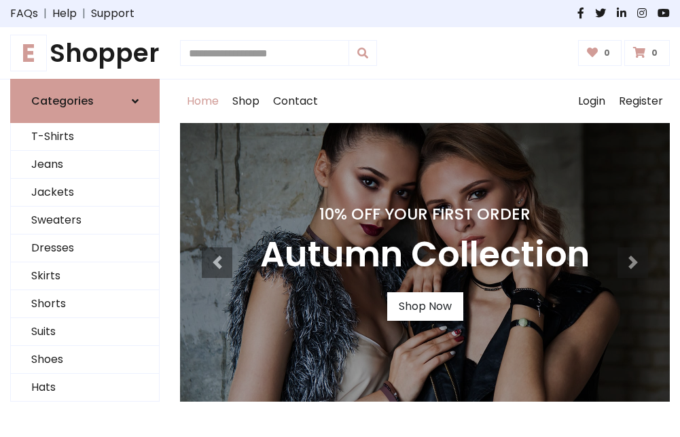  What do you see at coordinates (246, 101) in the screenshot?
I see `a: Shop` at bounding box center [246, 101].